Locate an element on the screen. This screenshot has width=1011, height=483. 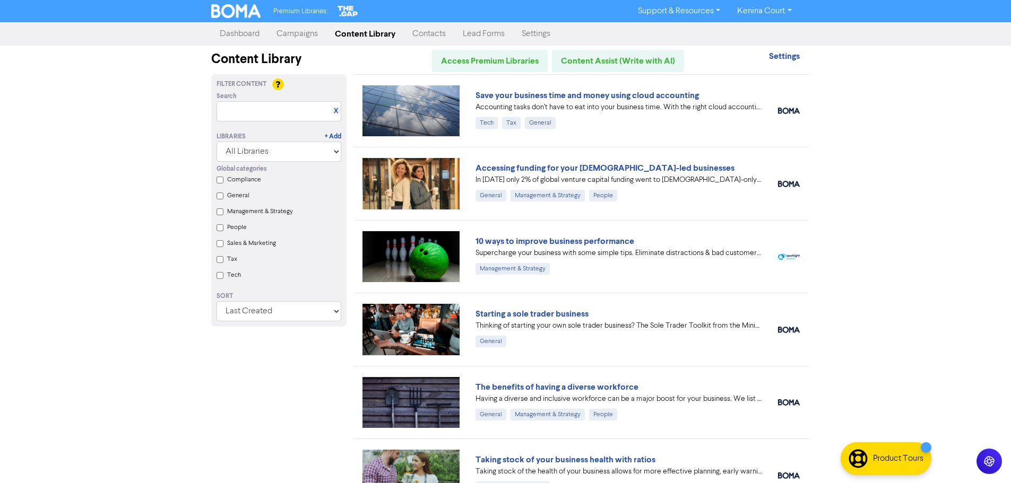
a: Save your business time and money using cloud accounting is located at coordinates (587, 96).